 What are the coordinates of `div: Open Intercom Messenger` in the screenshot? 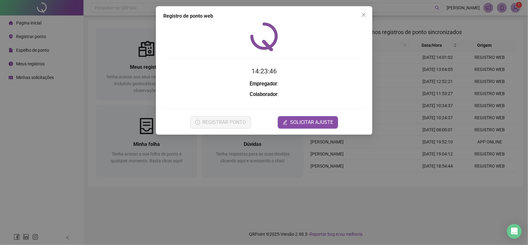 It's located at (514, 231).